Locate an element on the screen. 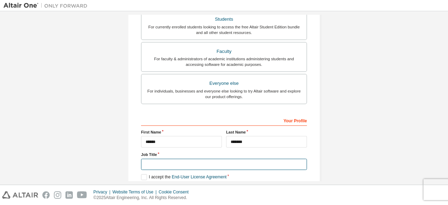 This screenshot has height=205, width=448. div: For faculty & administrators of academic institutions administering students and accessing softwa... is located at coordinates (224, 62).